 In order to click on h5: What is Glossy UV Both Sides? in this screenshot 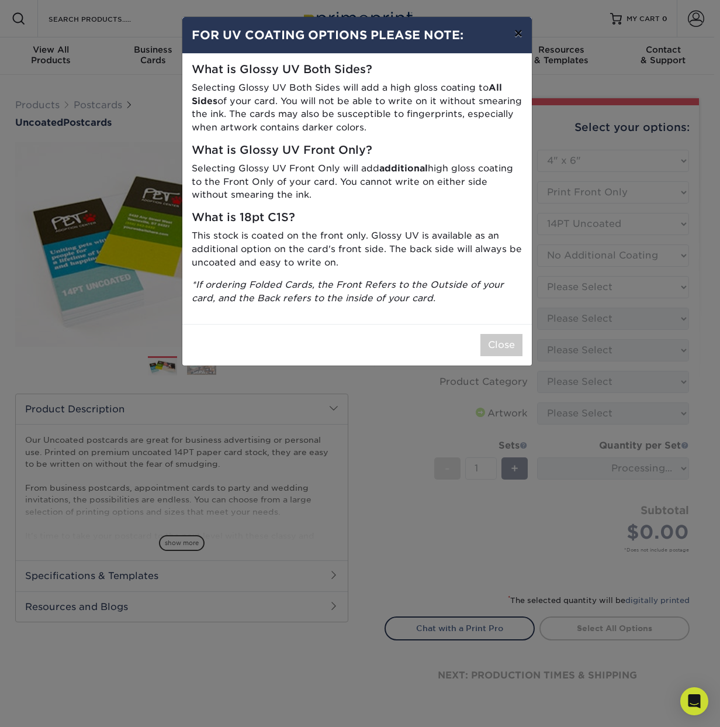, I will do `click(357, 70)`.